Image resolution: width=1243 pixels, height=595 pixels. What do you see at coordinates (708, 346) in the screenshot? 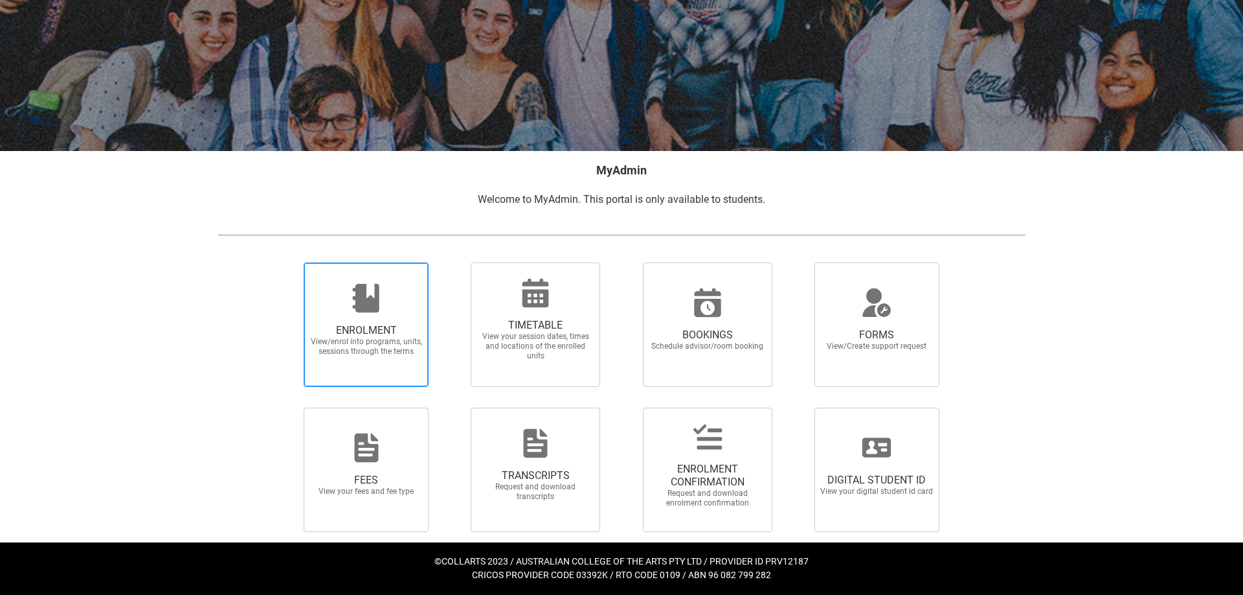
I see `span: Schedule advisor/room booking` at bounding box center [708, 346].